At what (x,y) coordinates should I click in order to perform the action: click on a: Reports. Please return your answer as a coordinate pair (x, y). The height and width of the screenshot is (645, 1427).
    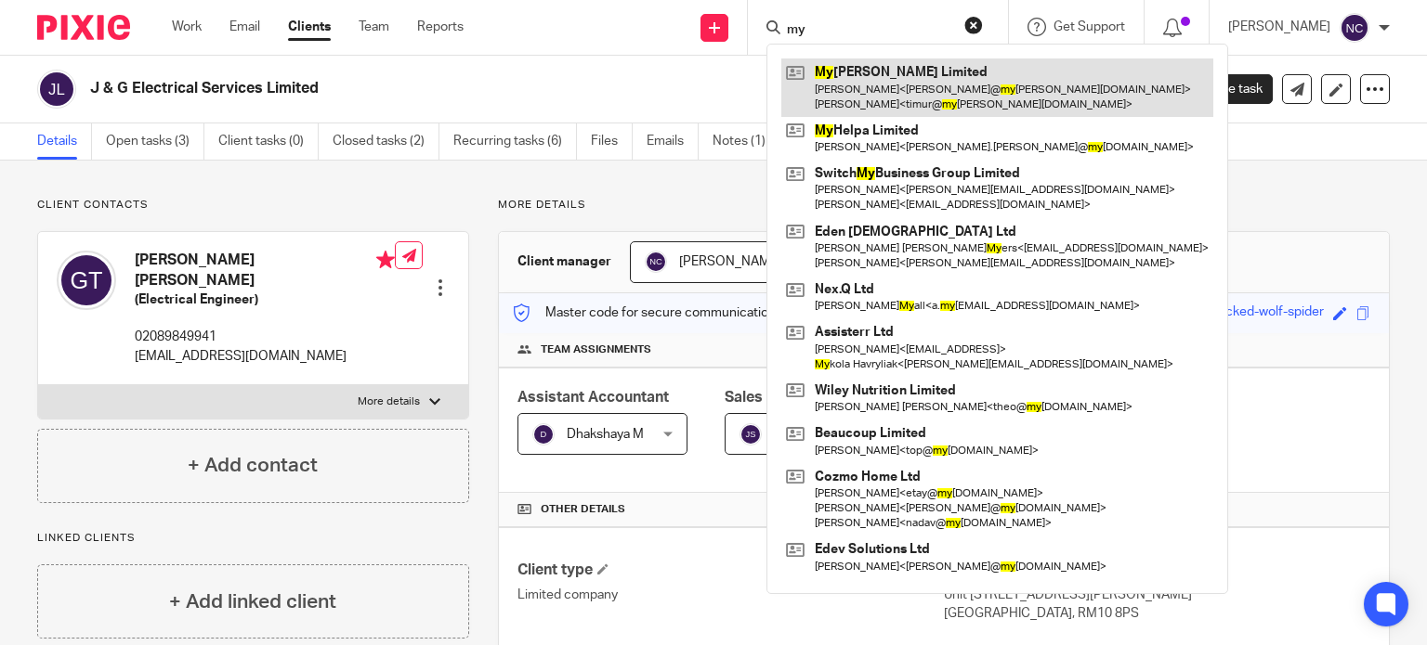
    Looking at the image, I should click on (440, 27).